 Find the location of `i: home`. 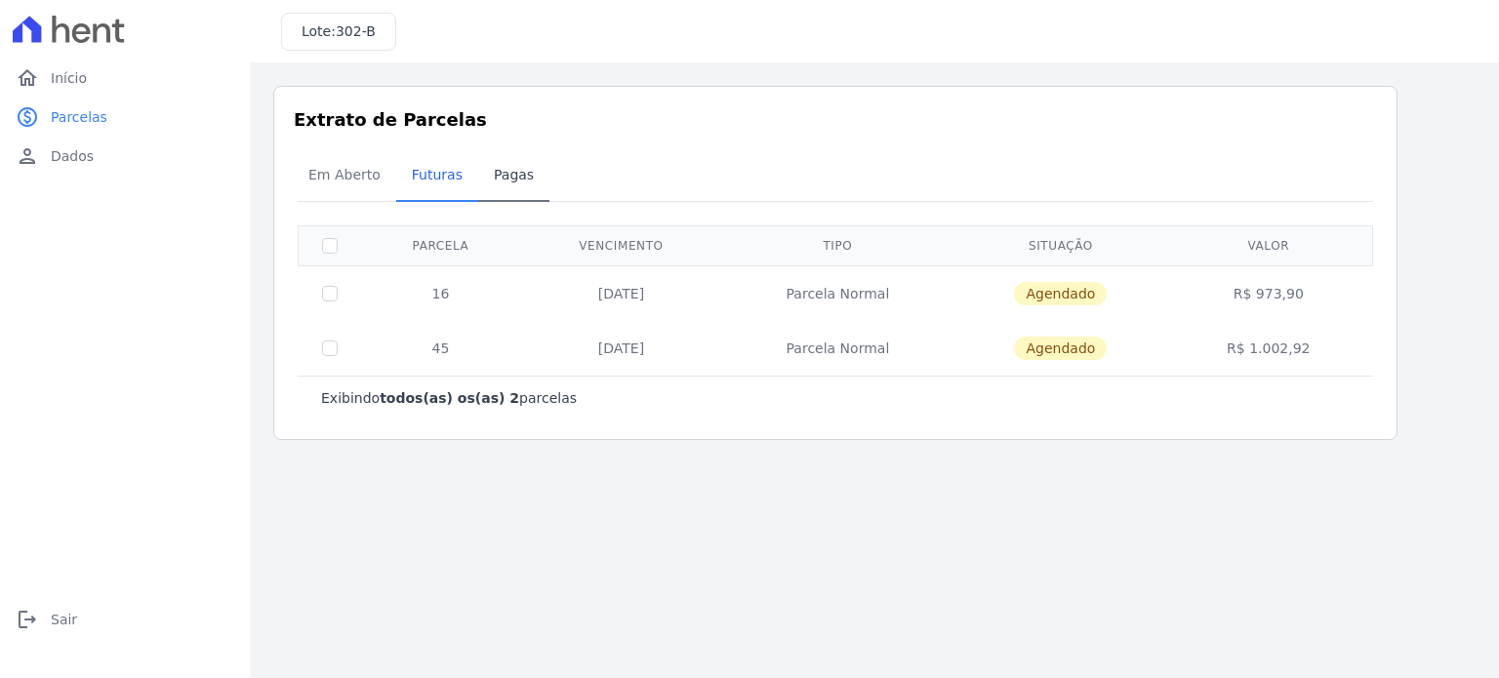

i: home is located at coordinates (27, 78).